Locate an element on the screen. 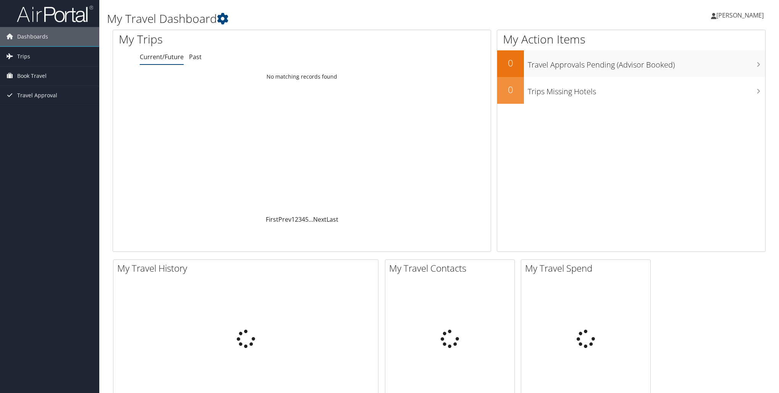 The image size is (779, 393). a: 4 is located at coordinates (303, 220).